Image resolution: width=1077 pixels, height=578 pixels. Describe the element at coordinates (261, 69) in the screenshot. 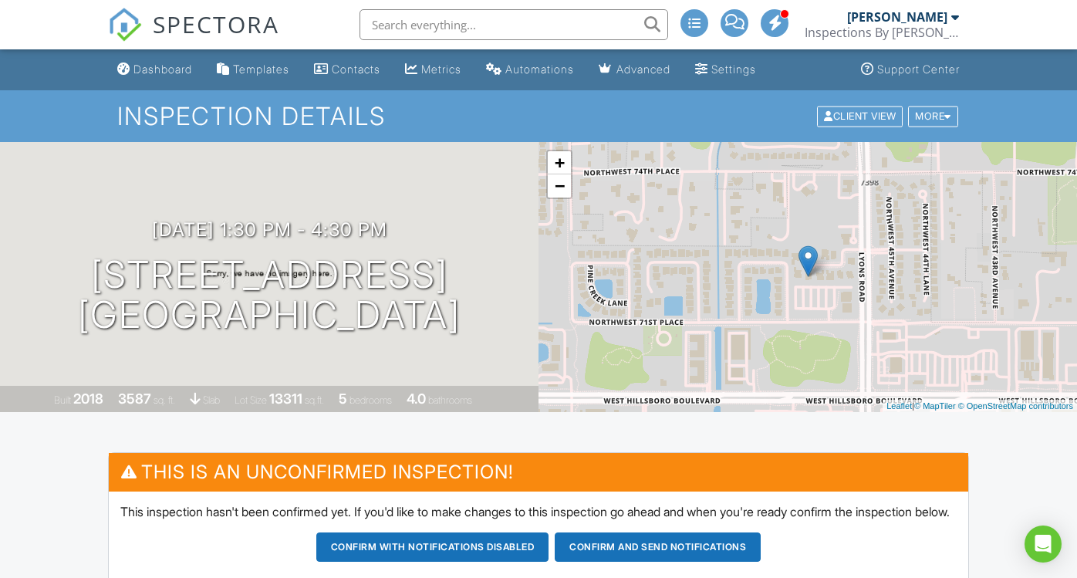

I see `div: Templates` at that location.